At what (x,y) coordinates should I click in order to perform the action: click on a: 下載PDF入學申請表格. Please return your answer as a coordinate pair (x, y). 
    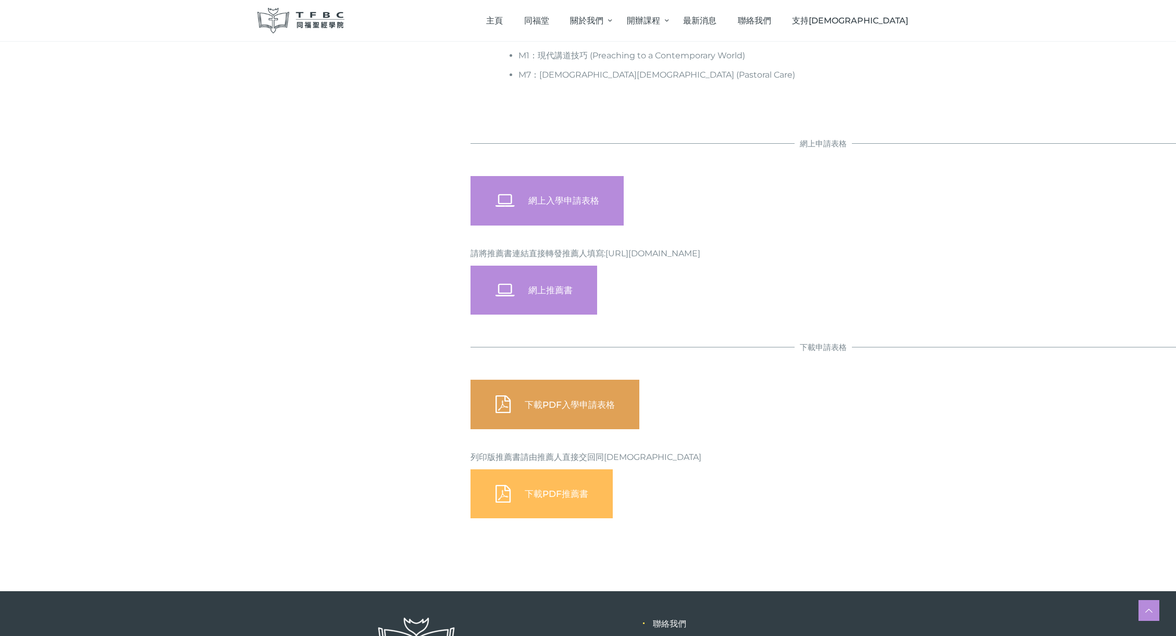
    Looking at the image, I should click on (555, 404).